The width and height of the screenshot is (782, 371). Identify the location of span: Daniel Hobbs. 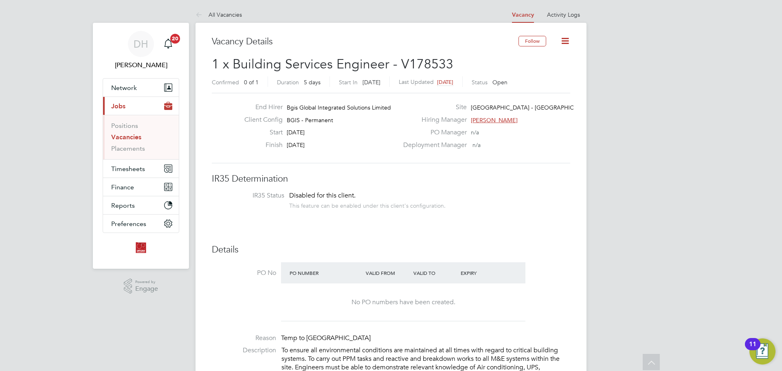
(141, 65).